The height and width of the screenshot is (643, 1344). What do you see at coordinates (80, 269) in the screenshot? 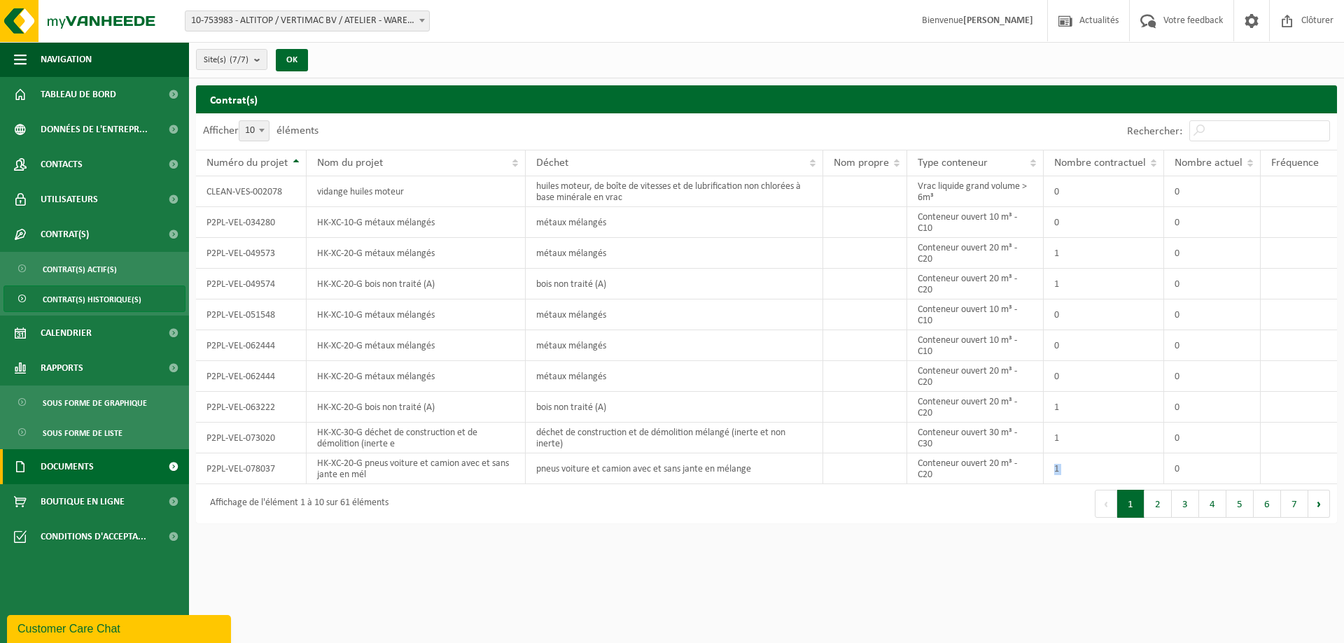
I see `span: Contrat(s) actif(s)` at bounding box center [80, 269].